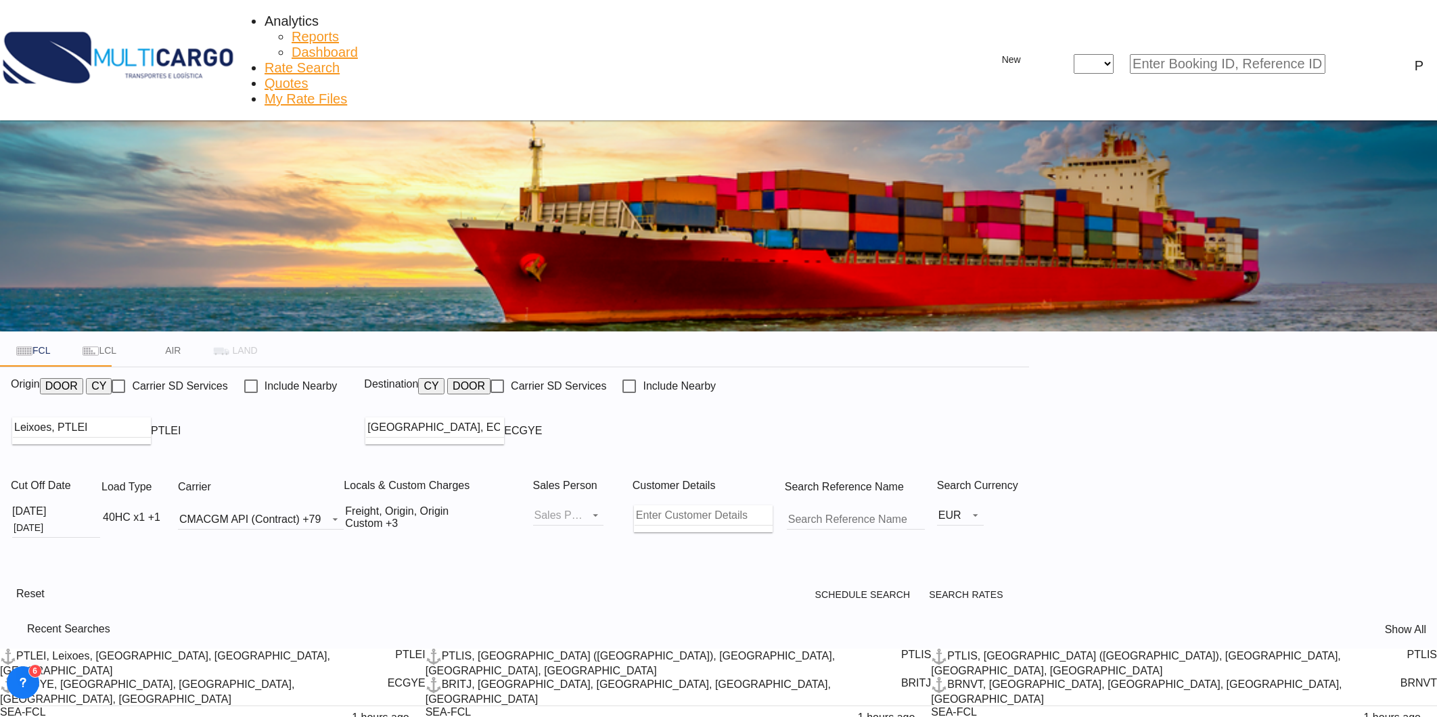 Image resolution: width=1437 pixels, height=717 pixels. What do you see at coordinates (56, 528) in the screenshot?
I see `input: Select` at bounding box center [56, 528].